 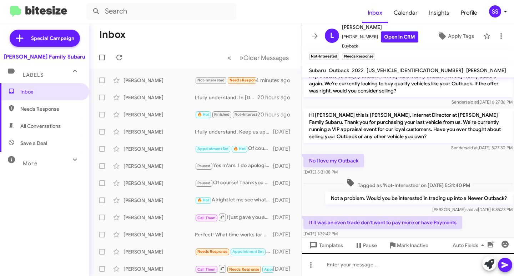 What do you see at coordinates (419, 198) in the screenshot?
I see `p: Not a problem. Would you be interested in trading up into a Newer Outback?` at bounding box center [419, 198].